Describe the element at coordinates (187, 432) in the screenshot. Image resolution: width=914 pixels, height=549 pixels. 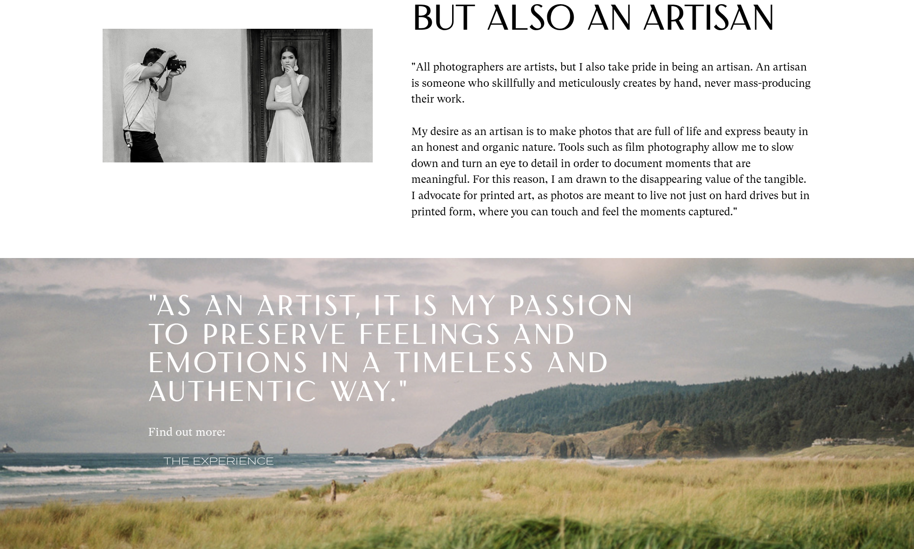
I see `span: Find out more:` at that location.